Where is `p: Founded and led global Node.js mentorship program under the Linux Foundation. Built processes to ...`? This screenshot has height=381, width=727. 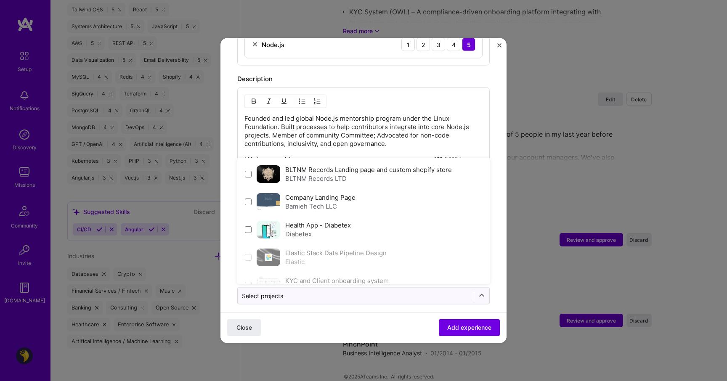
p: Founded and led global Node.js mentorship program under the Linux Foundation. Built processes to ... is located at coordinates (364, 131).